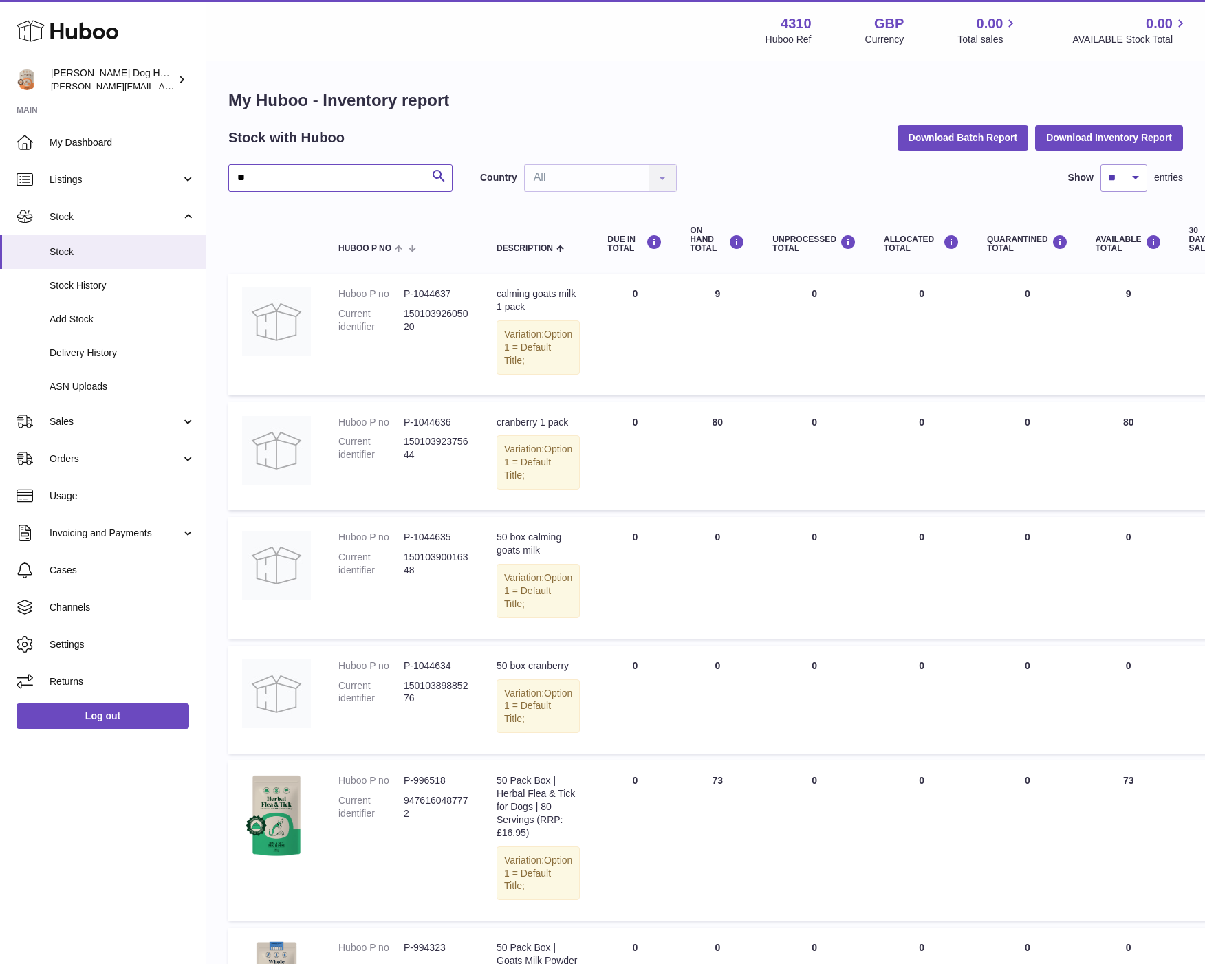  I want to click on span: 0.00, so click(1159, 23).